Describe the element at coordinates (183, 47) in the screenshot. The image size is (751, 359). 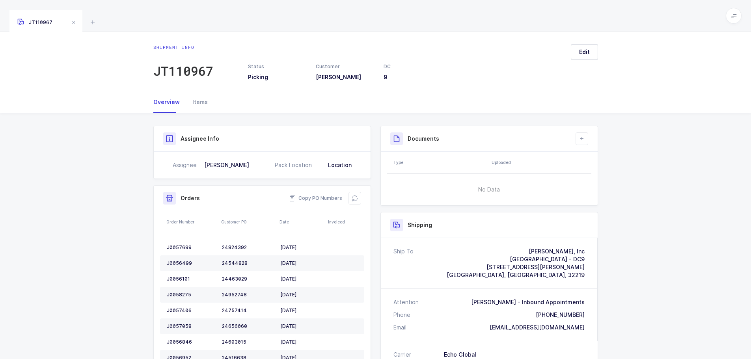
I see `div: Shipment info` at that location.